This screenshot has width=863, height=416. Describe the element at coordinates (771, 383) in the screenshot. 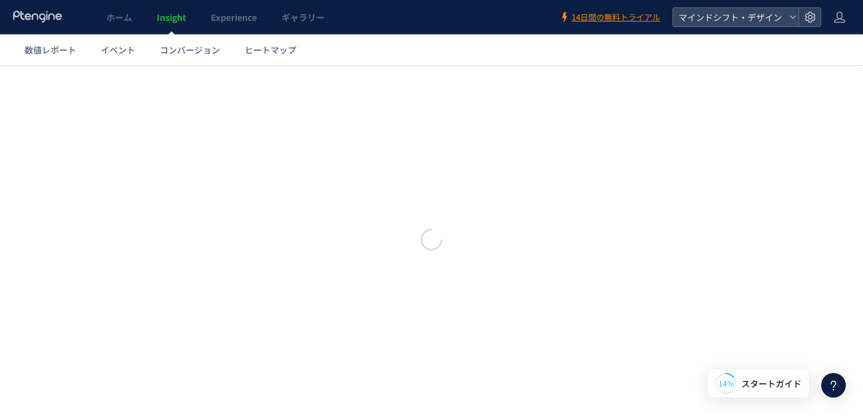

I see `span: スタートガイド` at that location.